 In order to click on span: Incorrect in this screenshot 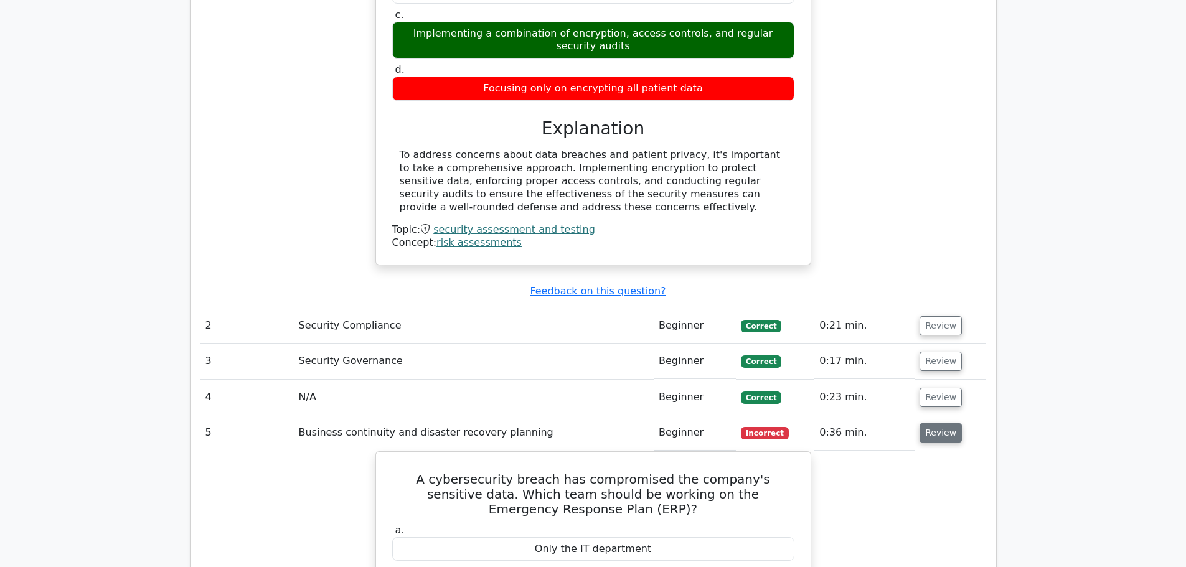, I will do `click(765, 433)`.